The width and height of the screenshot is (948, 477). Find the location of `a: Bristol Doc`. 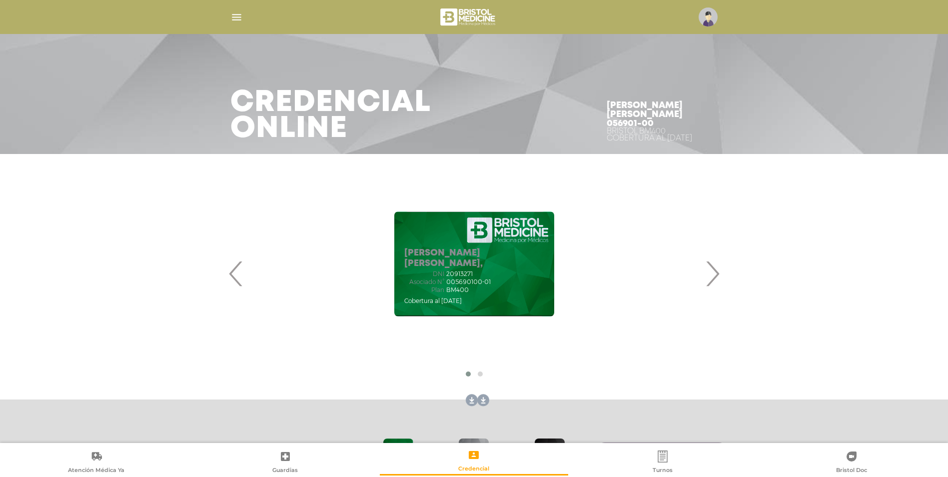

a: Bristol Doc is located at coordinates (851, 462).